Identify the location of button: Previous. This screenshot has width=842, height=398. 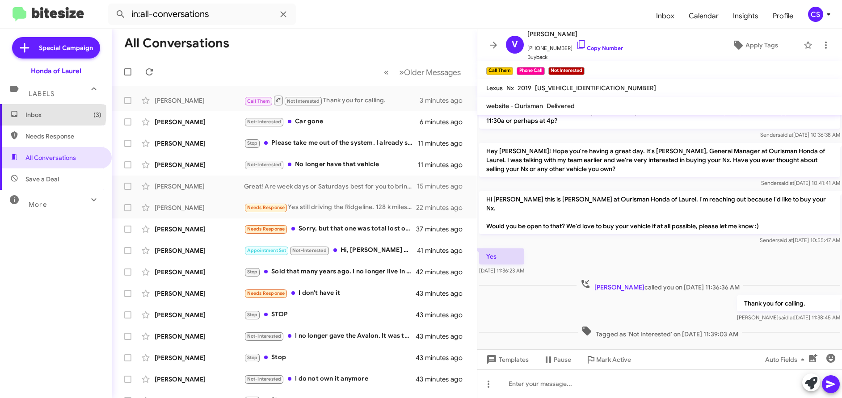
(386, 72).